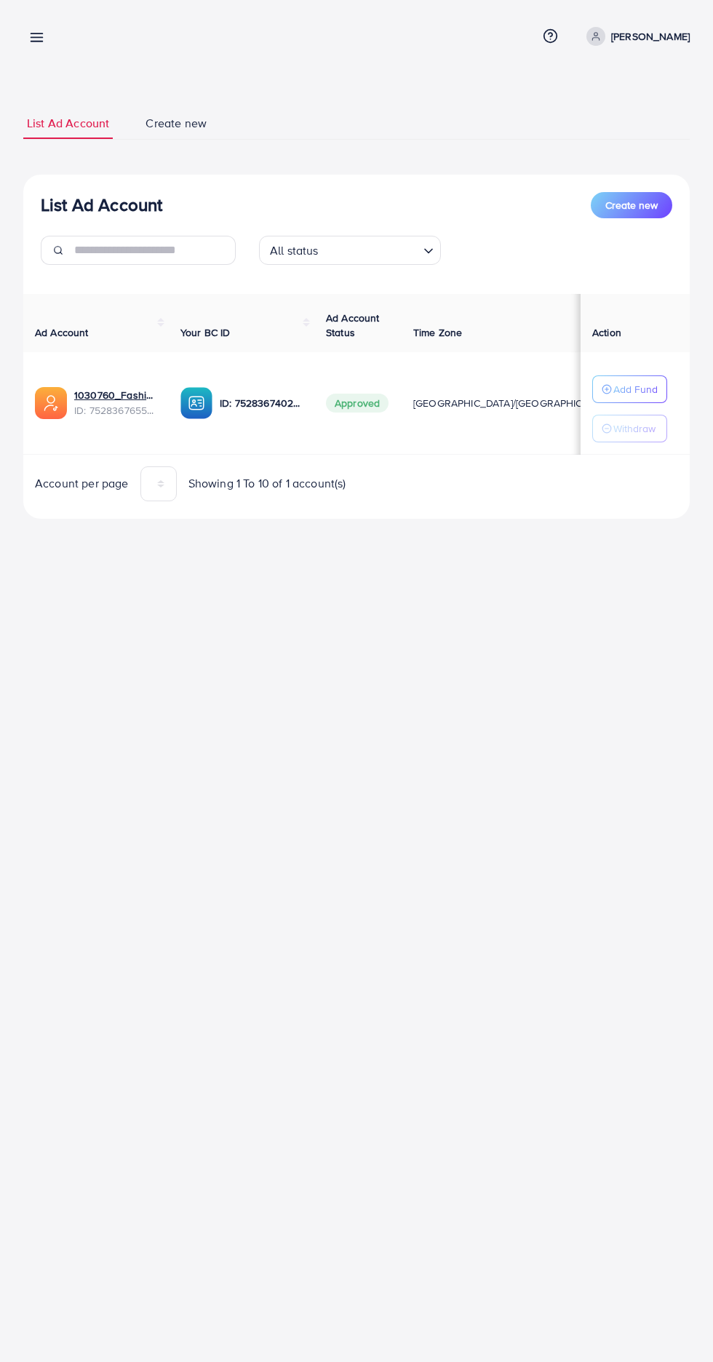 Image resolution: width=713 pixels, height=1362 pixels. Describe the element at coordinates (632, 205) in the screenshot. I see `button: Create new` at that location.